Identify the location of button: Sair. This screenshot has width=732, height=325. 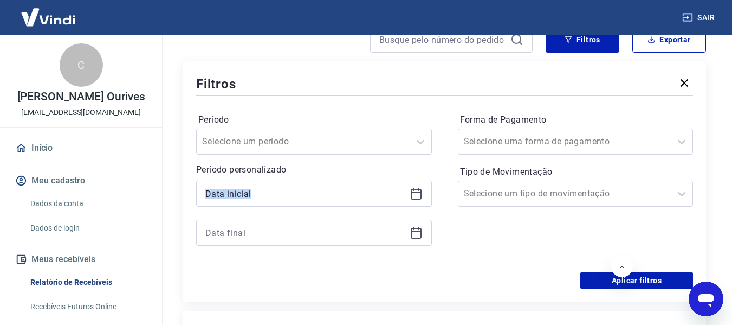
(700, 17).